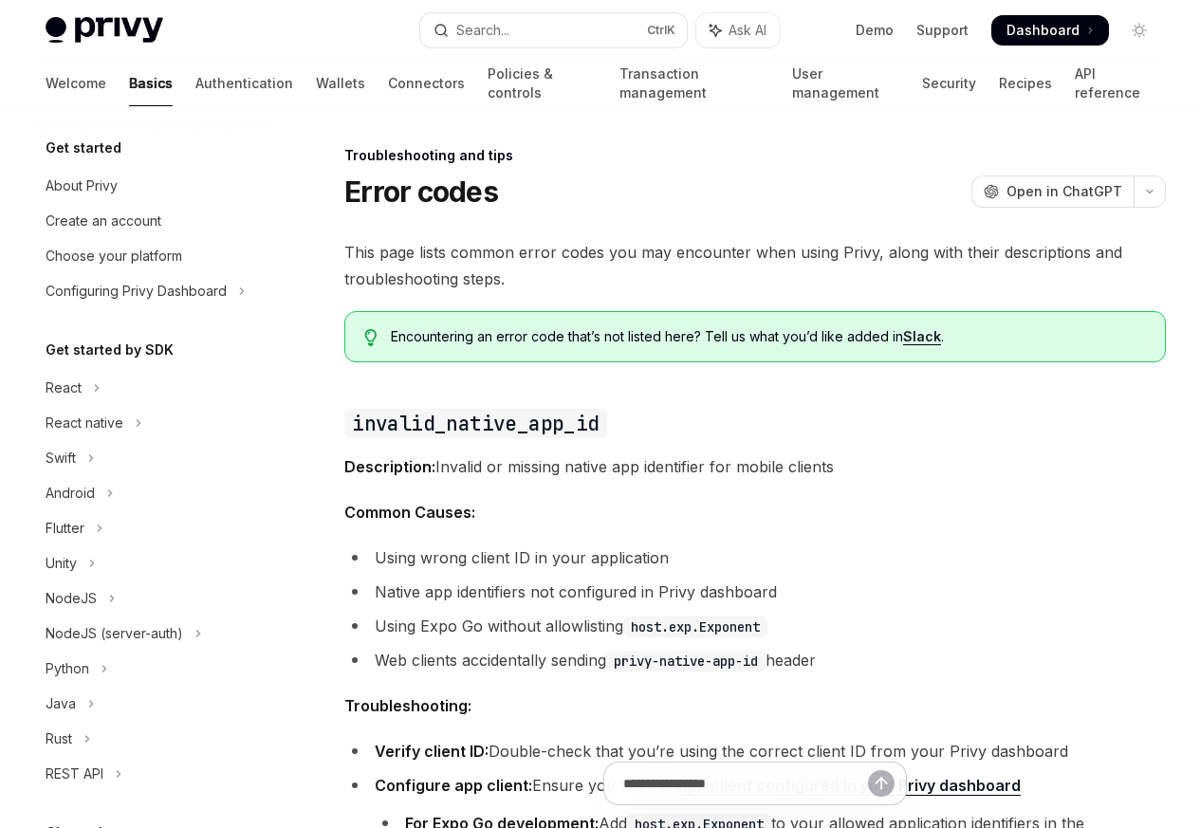  I want to click on button: Send message, so click(881, 783).